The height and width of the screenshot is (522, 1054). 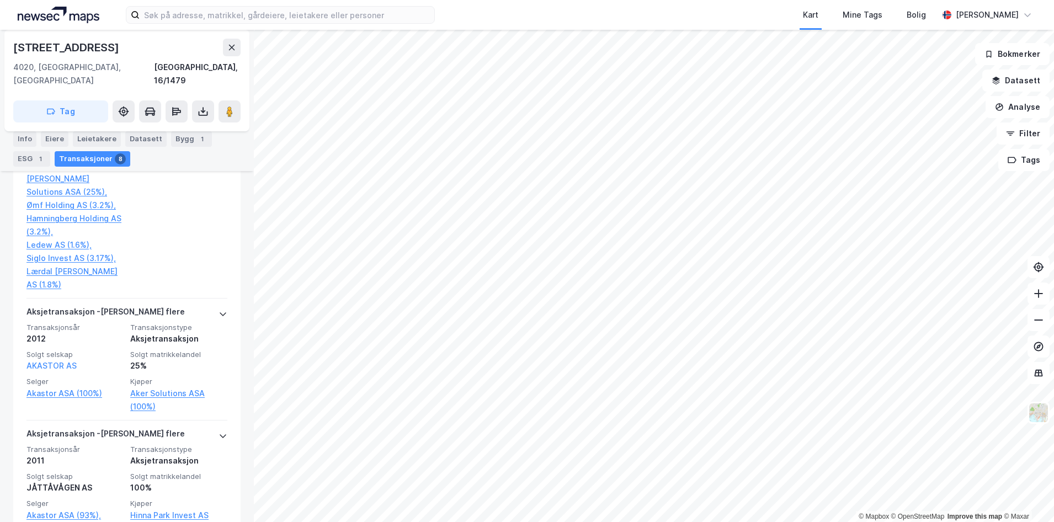 What do you see at coordinates (1012, 54) in the screenshot?
I see `button: Bokmerker` at bounding box center [1012, 54].